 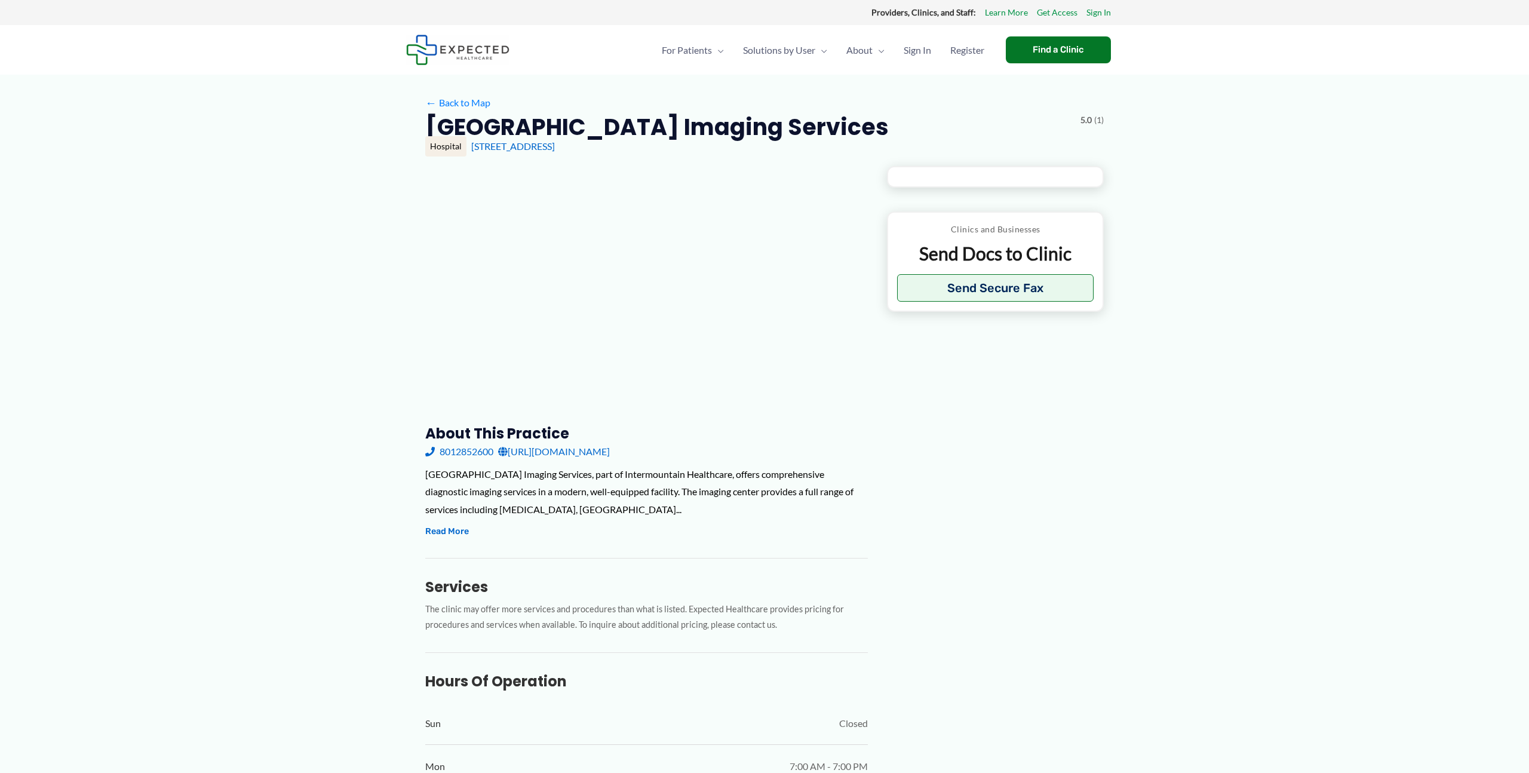 I want to click on p: Send Docs to Clinic, so click(x=995, y=253).